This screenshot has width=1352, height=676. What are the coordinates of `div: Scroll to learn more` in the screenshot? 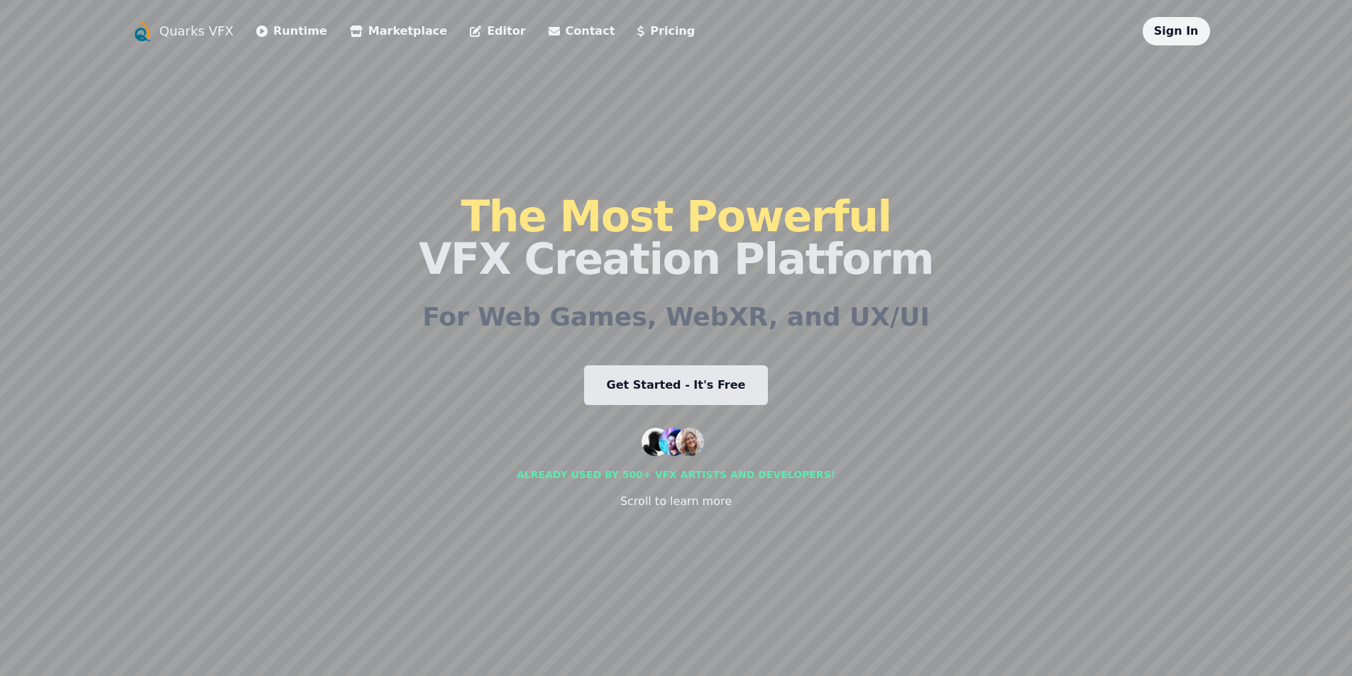 It's located at (676, 502).